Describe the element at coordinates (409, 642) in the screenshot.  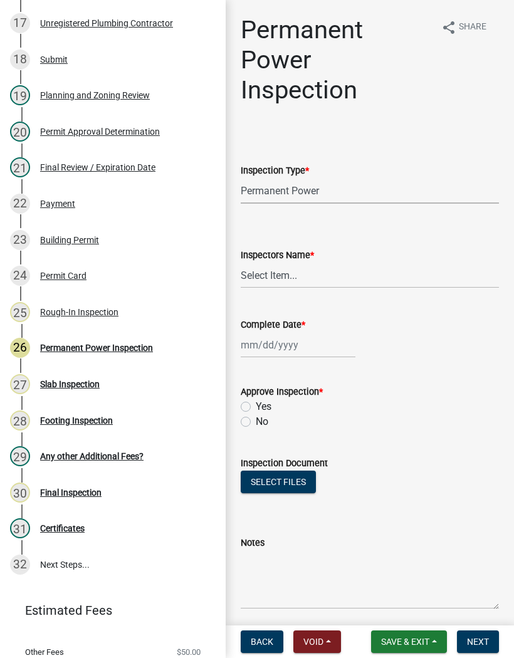
I see `button: Save & Exit` at that location.